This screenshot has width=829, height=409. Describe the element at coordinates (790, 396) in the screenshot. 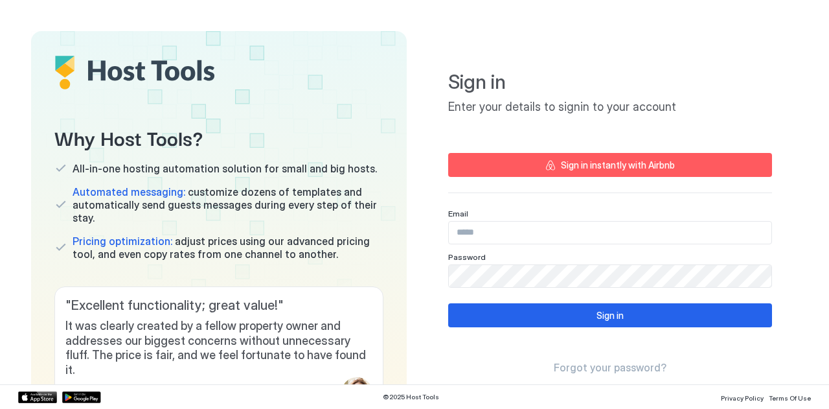

I see `a: Terms Of Use` at that location.